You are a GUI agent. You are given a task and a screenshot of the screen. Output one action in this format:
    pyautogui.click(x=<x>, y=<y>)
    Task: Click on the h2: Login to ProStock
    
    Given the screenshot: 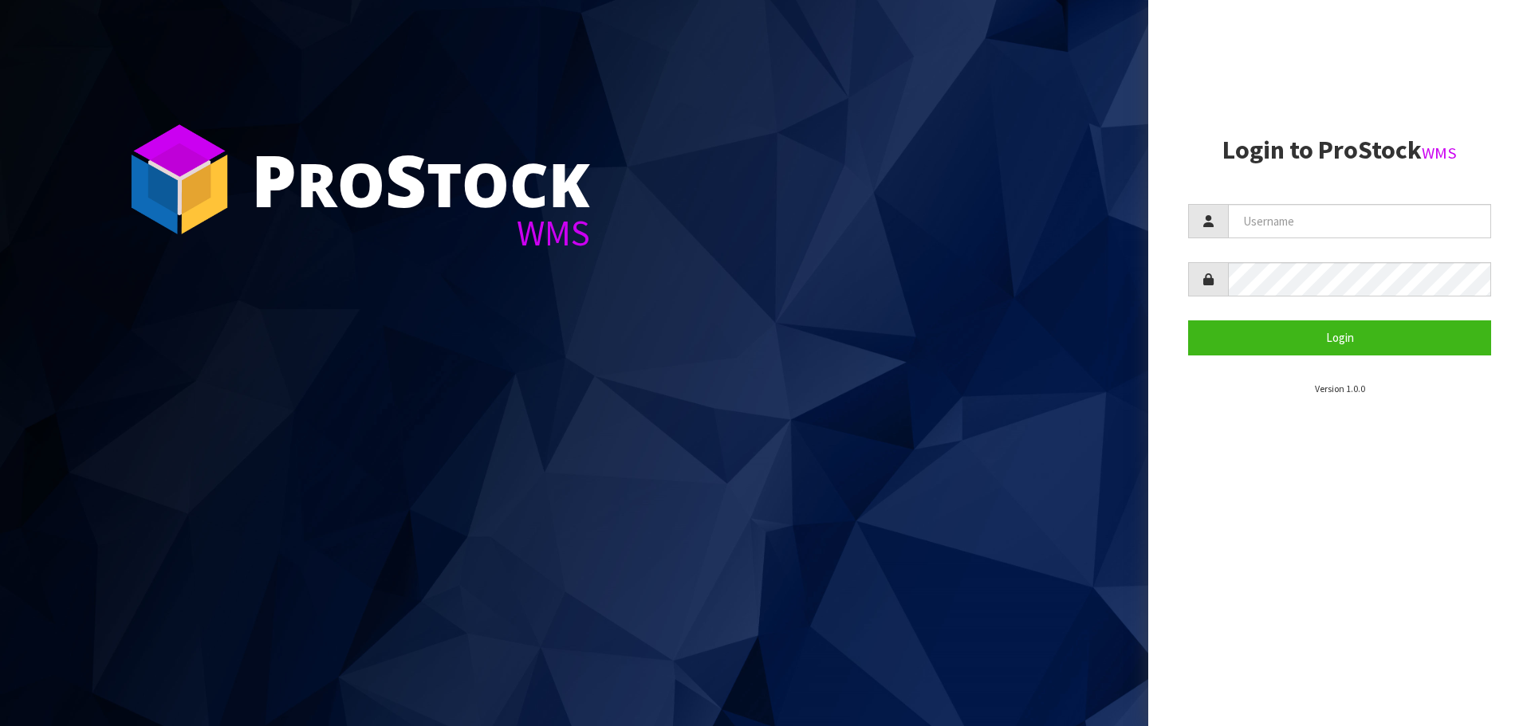 What is the action you would take?
    pyautogui.click(x=1340, y=150)
    